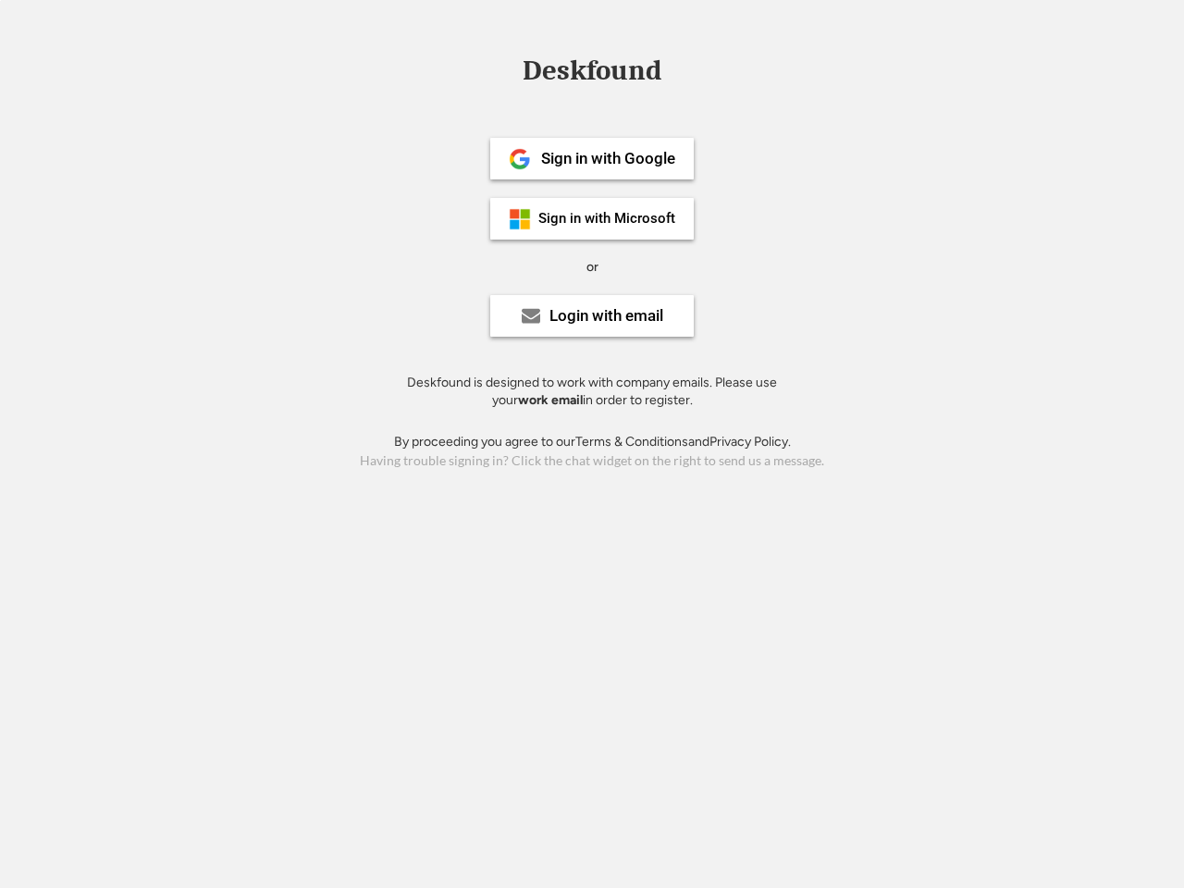  Describe the element at coordinates (592, 442) in the screenshot. I see `div: By proceeding you agree to our and` at that location.